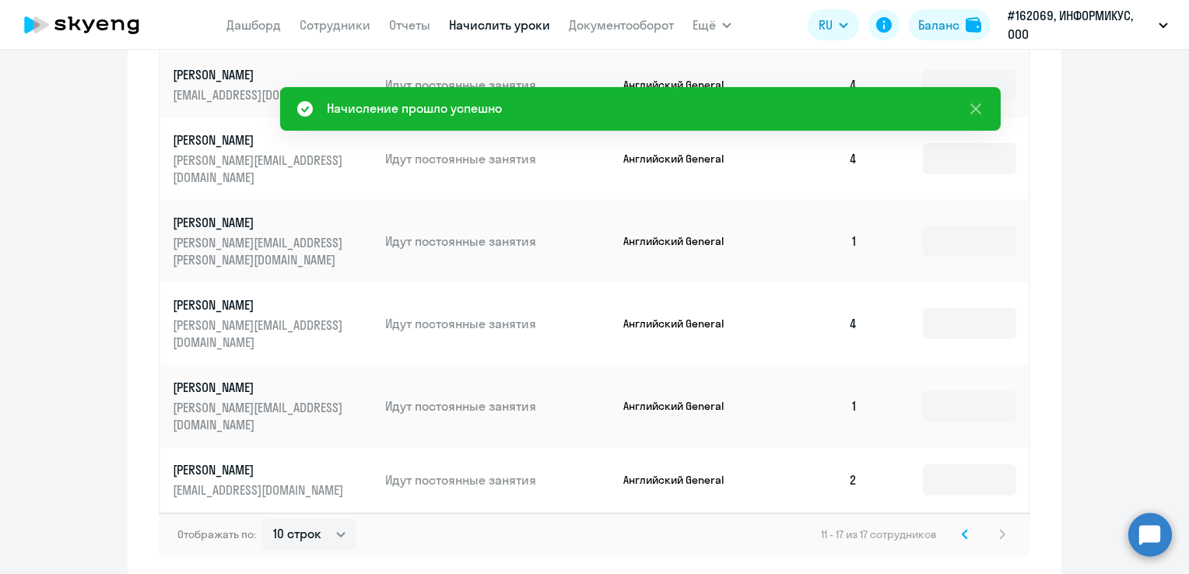 Image resolution: width=1189 pixels, height=574 pixels. I want to click on button: #162069, ИНФОРМИКУС, ООО, so click(1088, 25).